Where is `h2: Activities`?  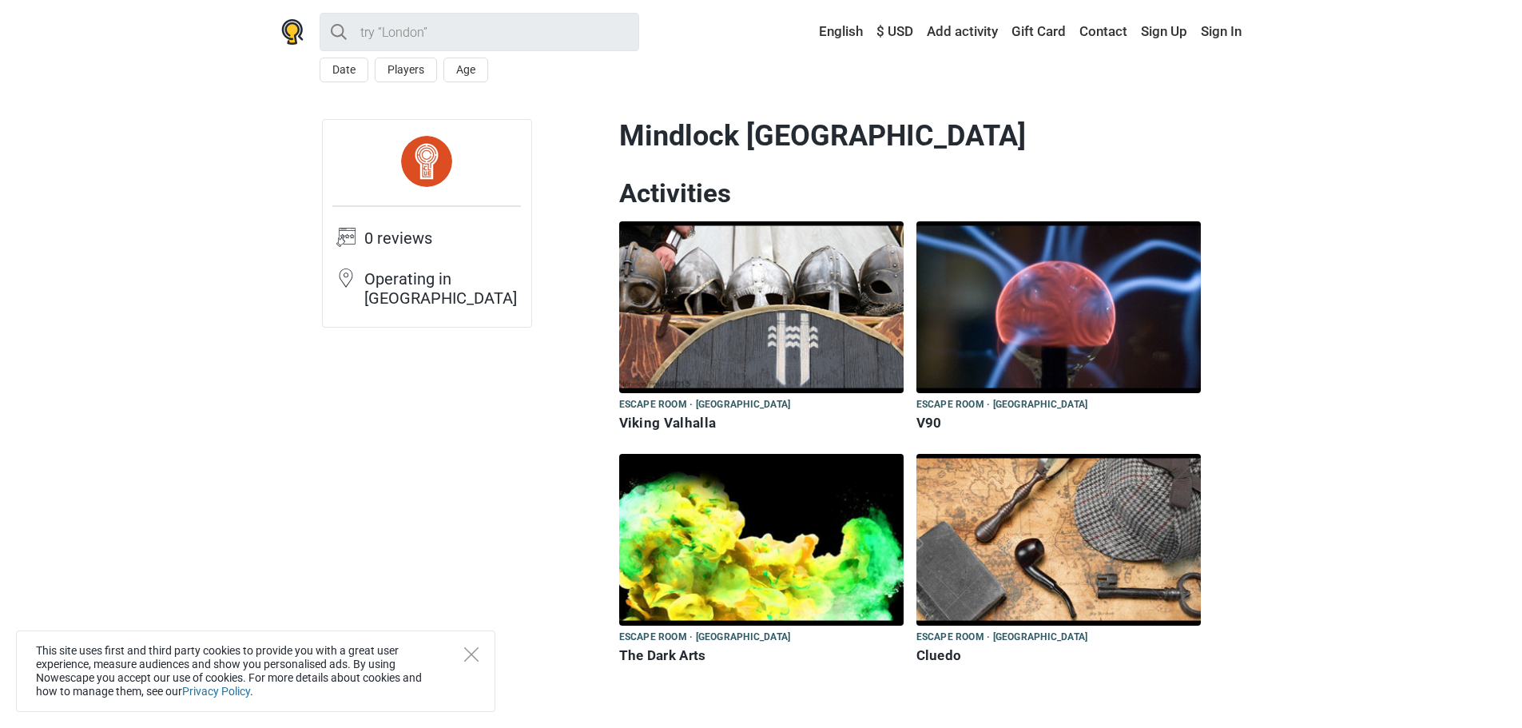
h2: Activities is located at coordinates (910, 193).